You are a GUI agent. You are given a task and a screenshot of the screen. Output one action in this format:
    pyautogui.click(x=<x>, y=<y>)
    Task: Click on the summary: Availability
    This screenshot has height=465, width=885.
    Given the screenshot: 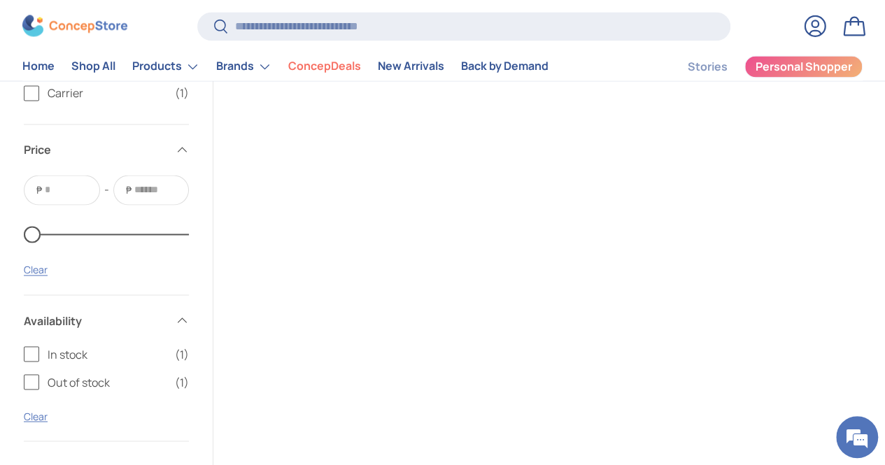 What is the action you would take?
    pyautogui.click(x=106, y=320)
    